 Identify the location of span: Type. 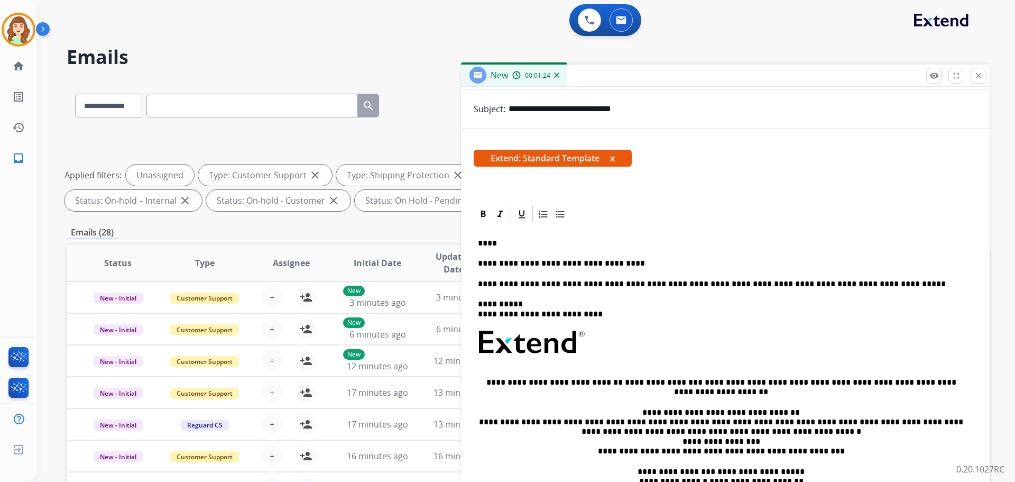
(205, 263).